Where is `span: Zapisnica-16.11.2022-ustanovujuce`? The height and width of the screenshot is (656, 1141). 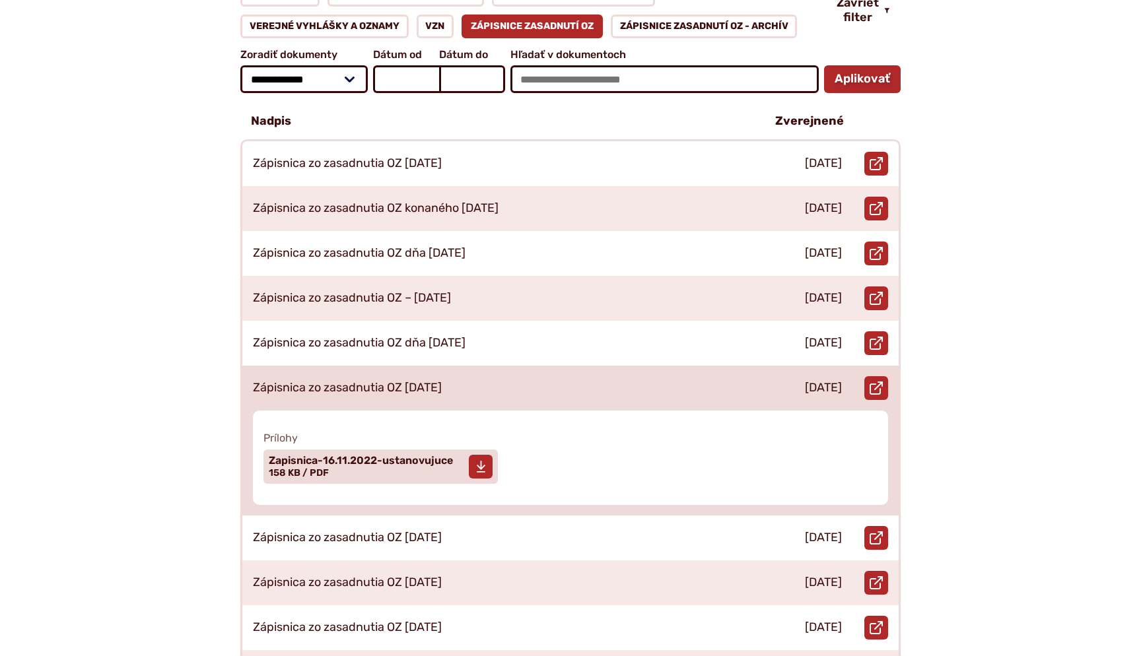
span: Zapisnica-16.11.2022-ustanovujuce is located at coordinates (360, 461).